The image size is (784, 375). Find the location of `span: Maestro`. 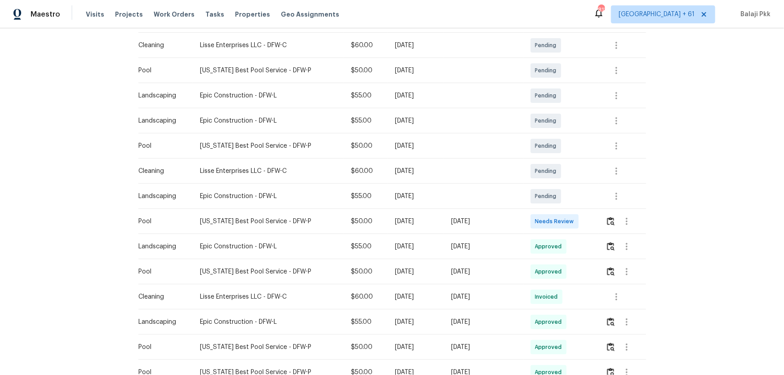

span: Maestro is located at coordinates (45, 14).